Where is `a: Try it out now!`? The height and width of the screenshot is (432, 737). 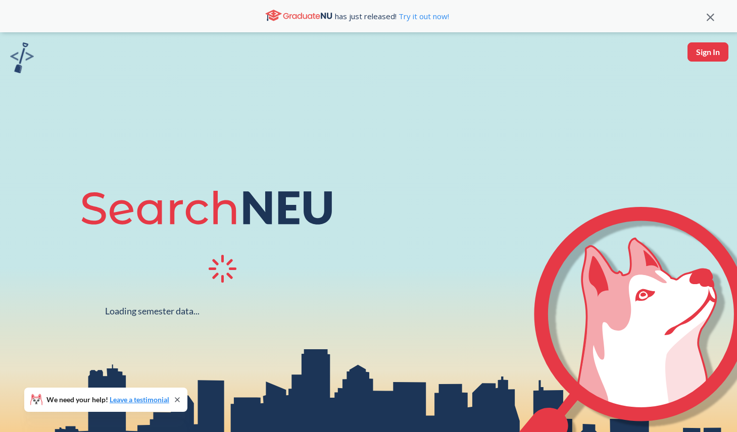 a: Try it out now! is located at coordinates (423, 16).